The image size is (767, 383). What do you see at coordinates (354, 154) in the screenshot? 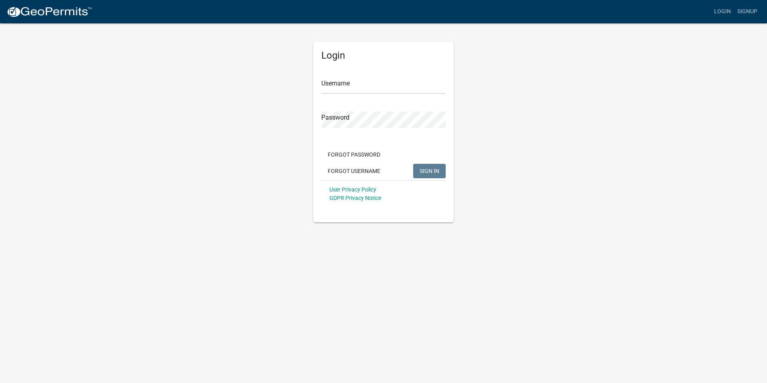
I see `button: Forgot Password` at bounding box center [354, 154].